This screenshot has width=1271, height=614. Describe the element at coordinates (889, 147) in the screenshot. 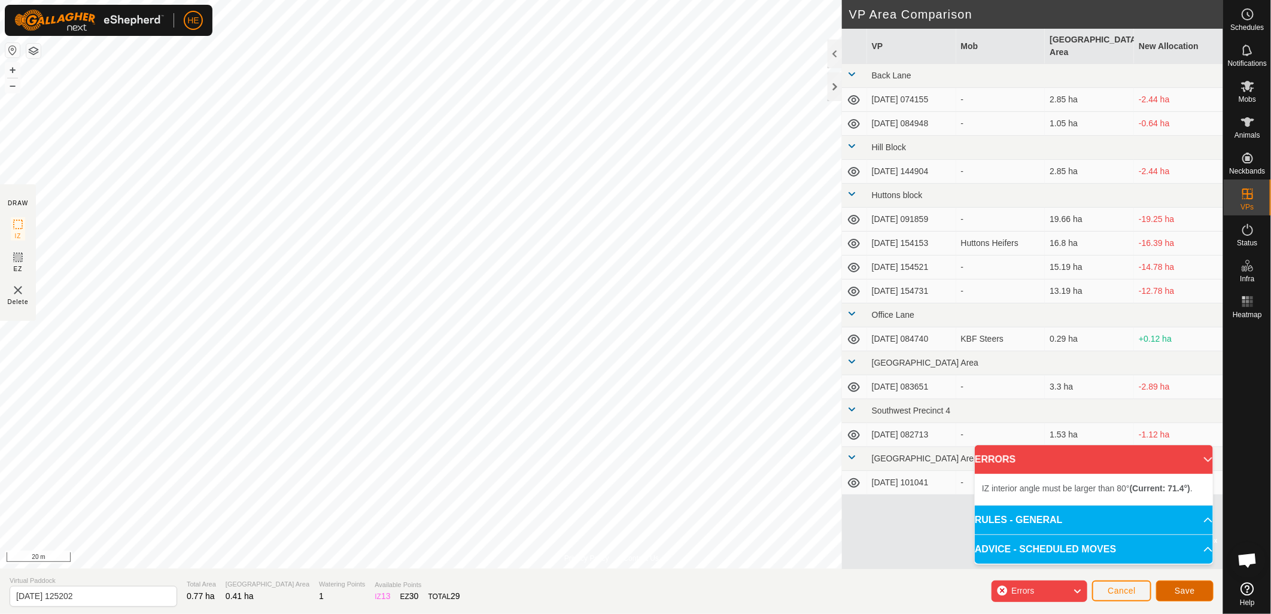

I see `span: Hill Block` at that location.